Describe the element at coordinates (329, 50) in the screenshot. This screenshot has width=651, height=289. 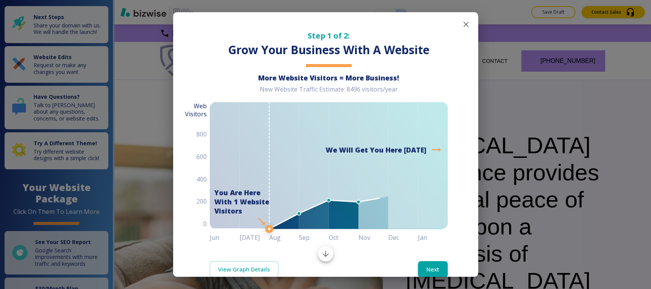
I see `h3: Grow Your Business With A Website` at that location.